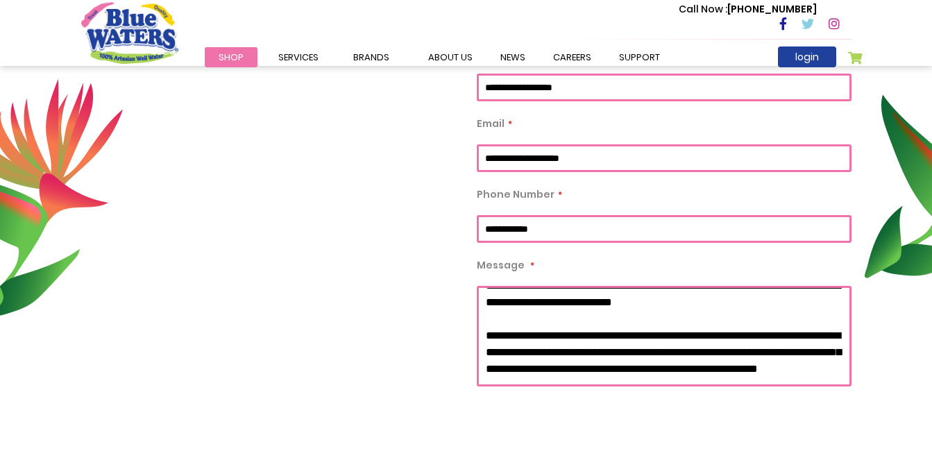 Image resolution: width=932 pixels, height=451 pixels. What do you see at coordinates (515, 194) in the screenshot?
I see `span: Phone Number` at bounding box center [515, 194].